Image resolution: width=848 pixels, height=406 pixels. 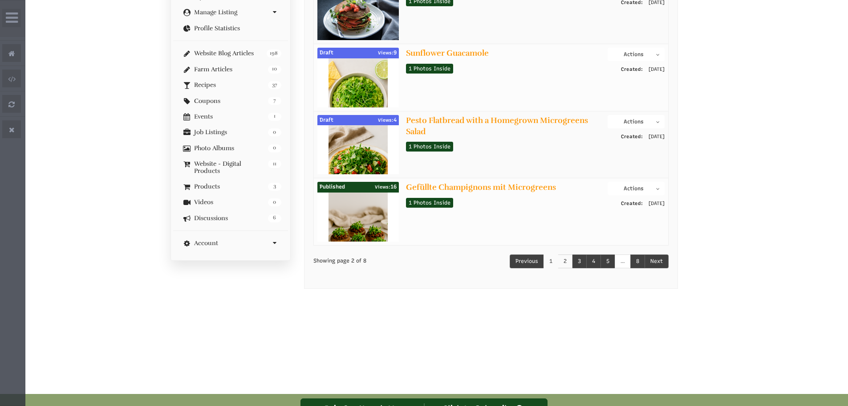 What do you see at coordinates (275, 85) in the screenshot?
I see `span: 37` at bounding box center [275, 85].